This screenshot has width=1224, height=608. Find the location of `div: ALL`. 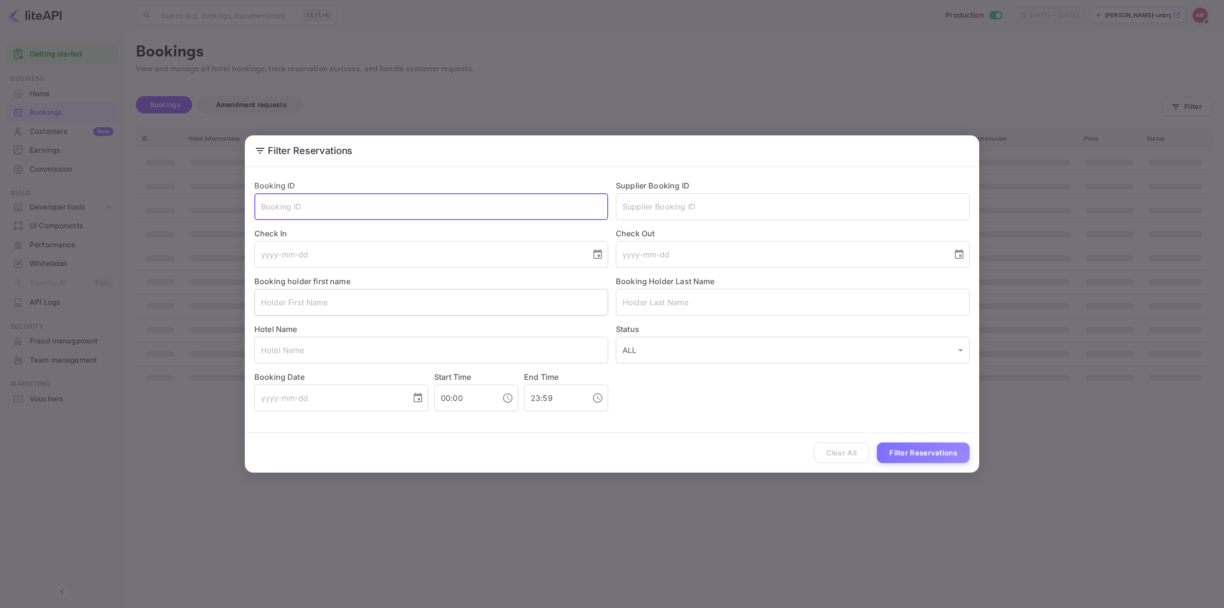

div: ALL is located at coordinates (793, 350).